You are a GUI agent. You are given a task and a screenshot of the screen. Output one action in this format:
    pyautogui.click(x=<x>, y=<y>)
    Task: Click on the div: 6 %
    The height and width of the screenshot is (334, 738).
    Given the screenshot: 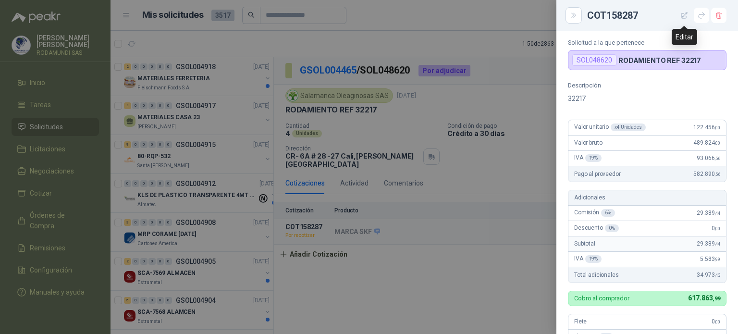 What is the action you would take?
    pyautogui.click(x=608, y=213)
    